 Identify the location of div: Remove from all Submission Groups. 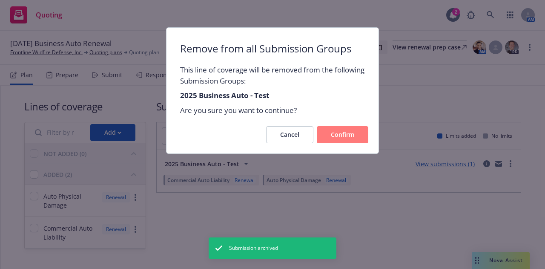
(266, 51).